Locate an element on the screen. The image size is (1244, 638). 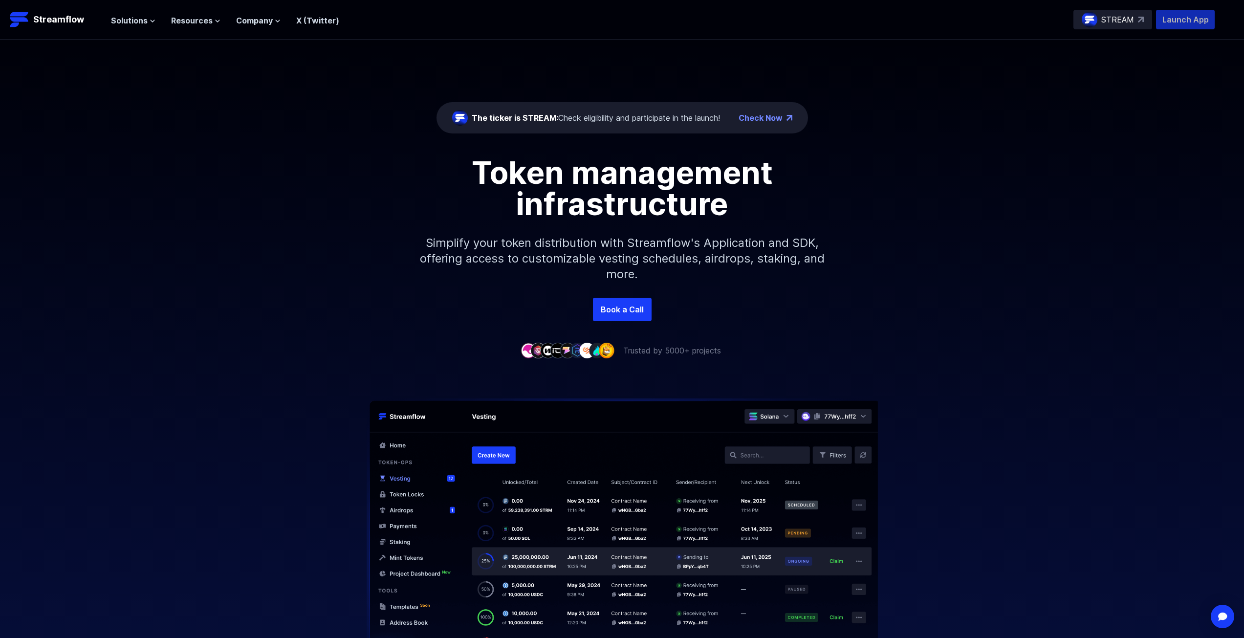
p: Launch App is located at coordinates (1186, 20).